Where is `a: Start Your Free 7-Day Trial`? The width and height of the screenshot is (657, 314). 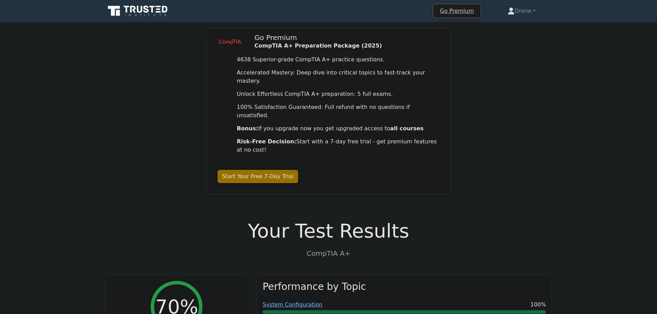 a: Start Your Free 7-Day Trial is located at coordinates (258, 177).